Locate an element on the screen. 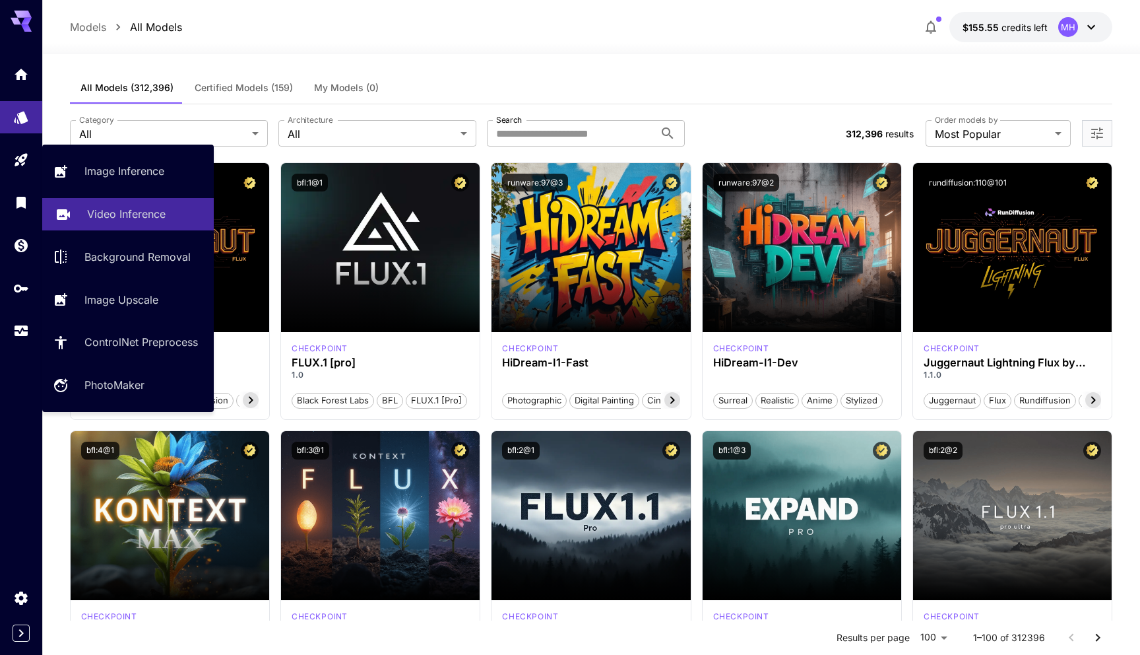  button: $155.54928 is located at coordinates (1031, 27).